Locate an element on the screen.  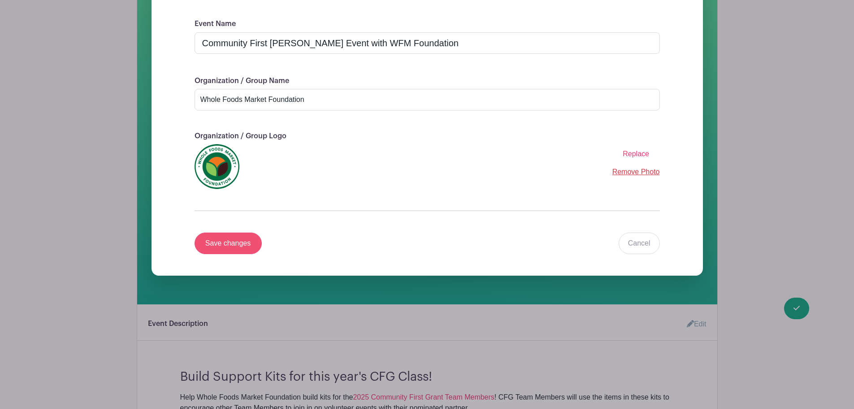
label: Event Name is located at coordinates (215, 24).